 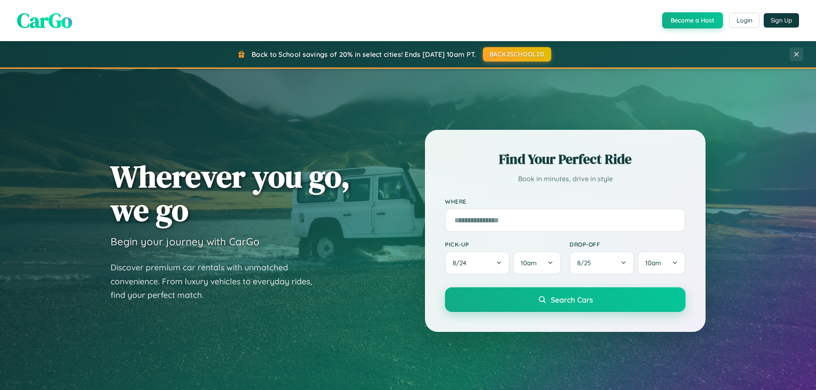 I want to click on button: Become a Host, so click(x=692, y=20).